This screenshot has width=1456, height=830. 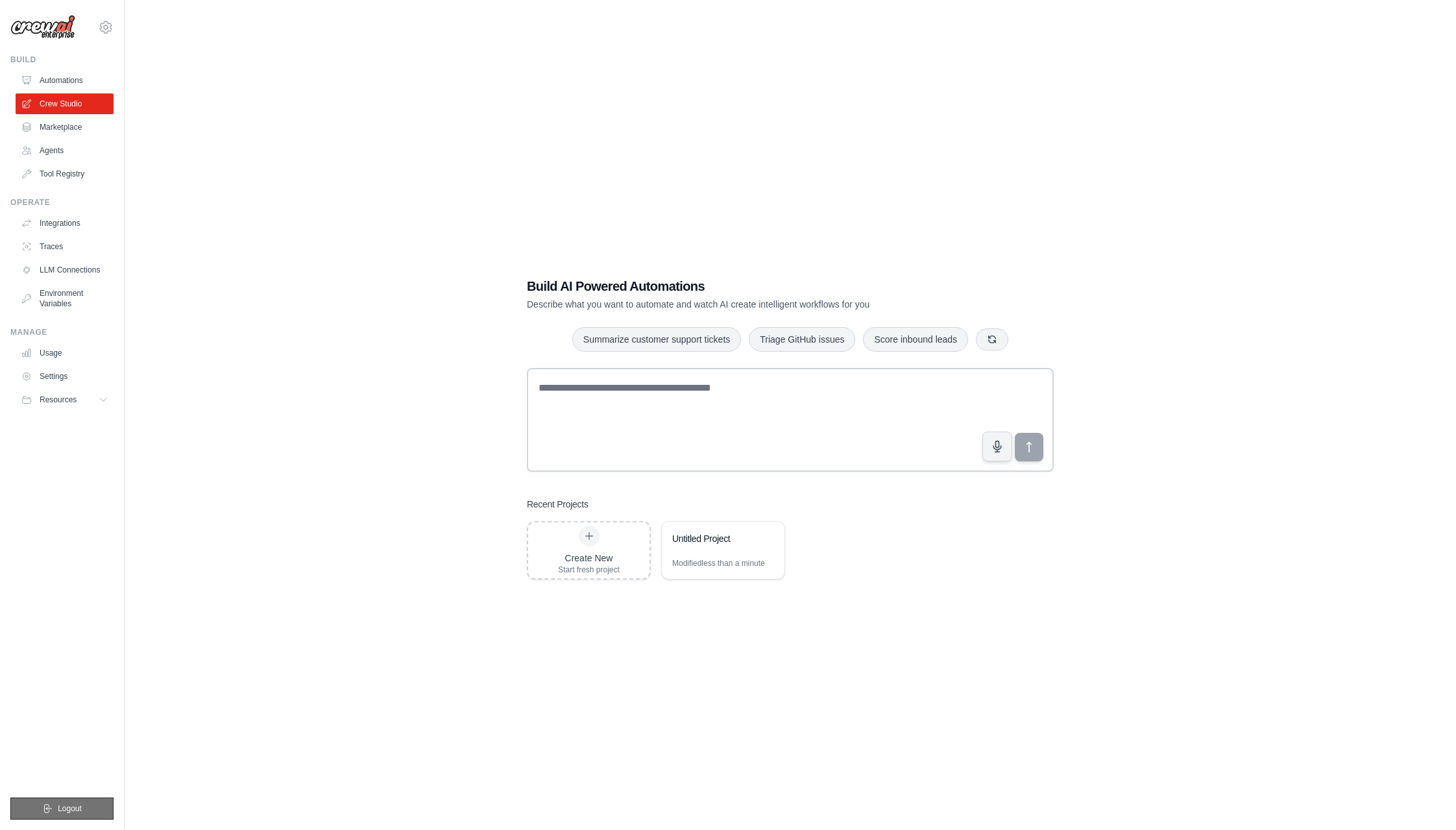 I want to click on button: Get new suggestions, so click(x=993, y=340).